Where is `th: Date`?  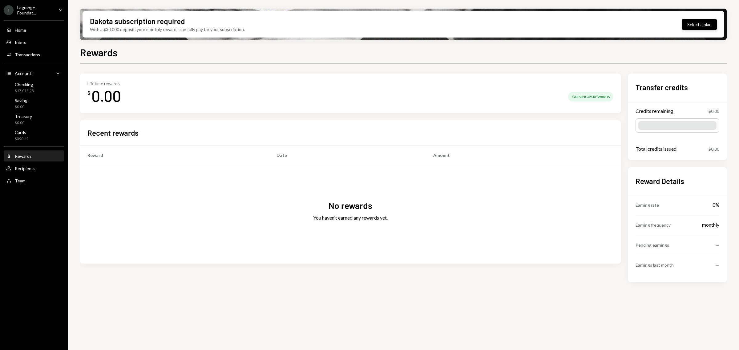 th: Date is located at coordinates (347, 155).